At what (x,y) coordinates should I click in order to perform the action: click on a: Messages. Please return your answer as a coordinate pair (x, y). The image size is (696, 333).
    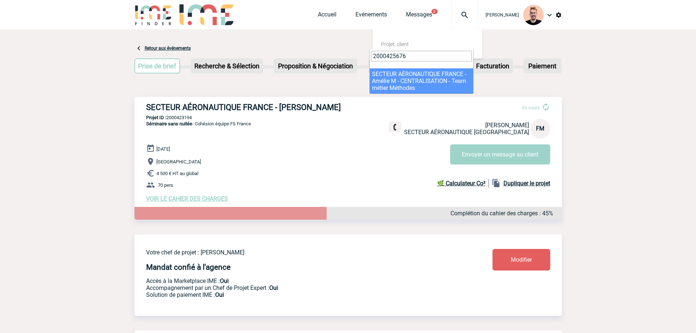
    Looking at the image, I should click on (419, 16).